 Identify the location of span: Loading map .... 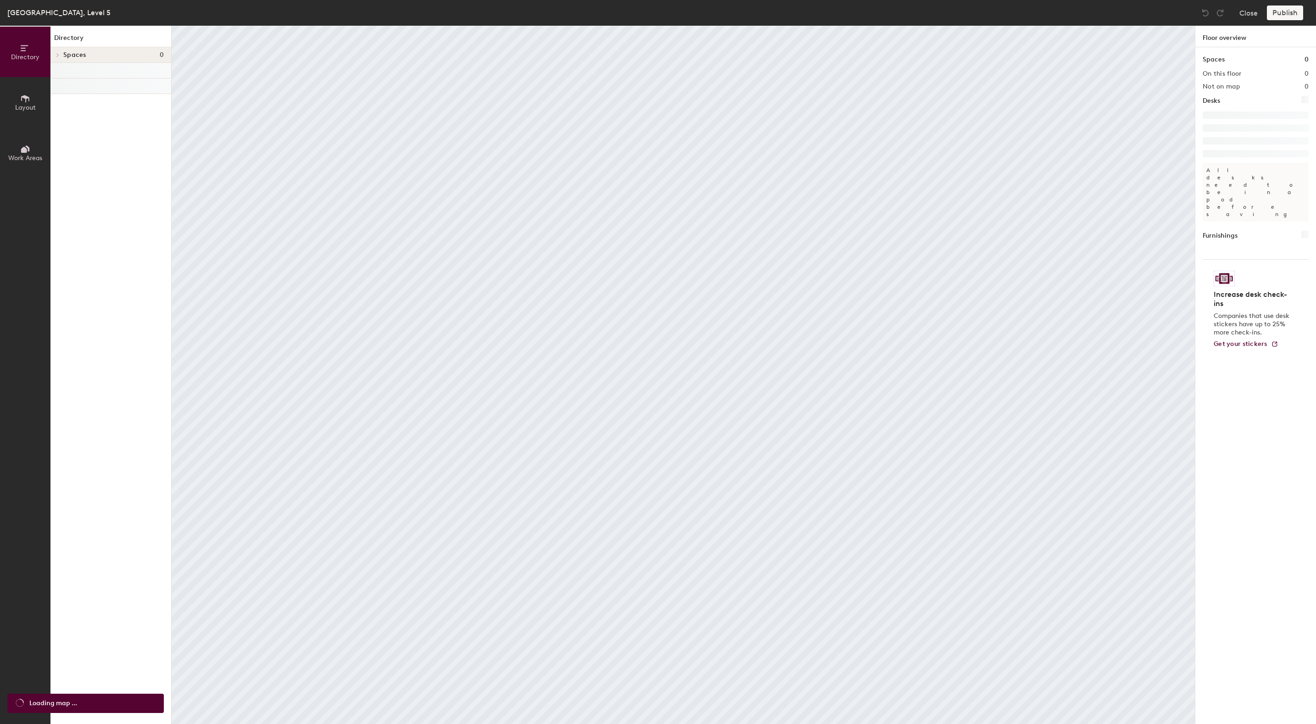
(53, 703).